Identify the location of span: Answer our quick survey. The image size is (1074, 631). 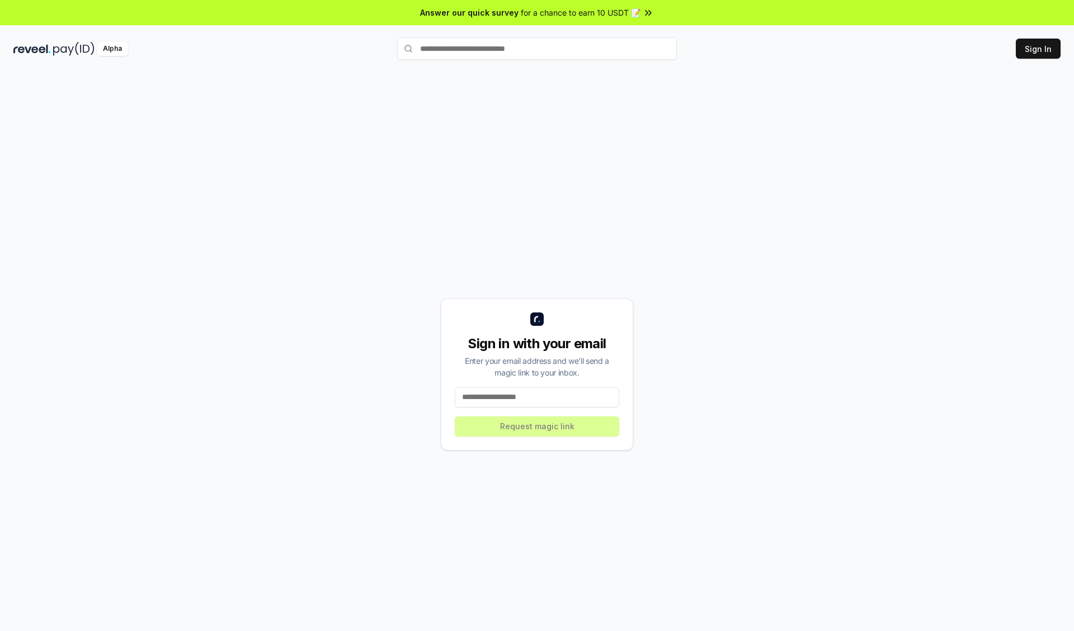
(469, 12).